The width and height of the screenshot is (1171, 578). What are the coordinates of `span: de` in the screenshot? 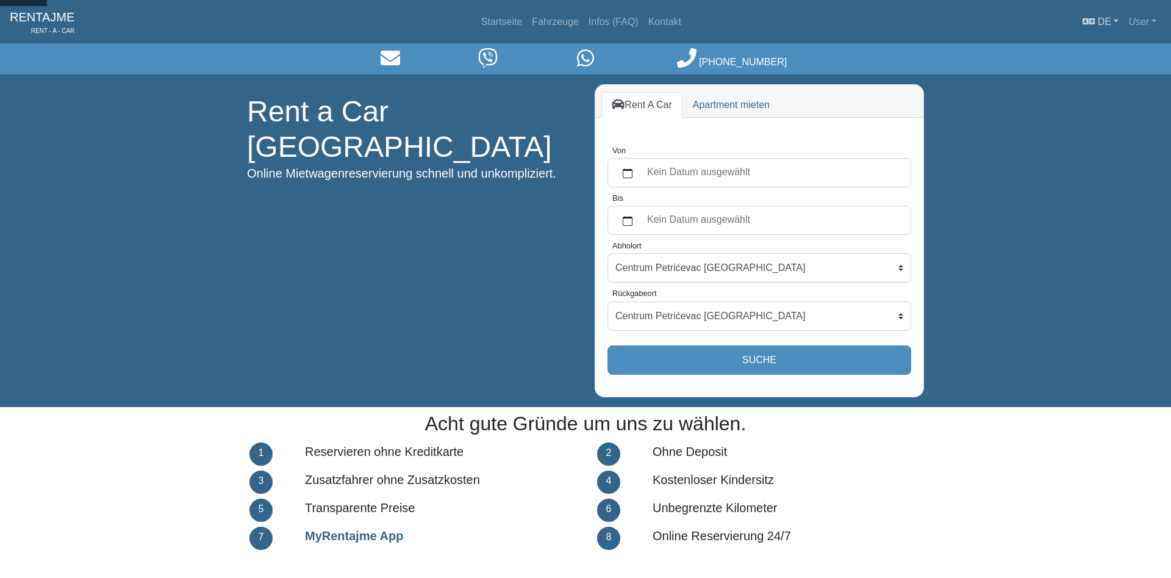 It's located at (1105, 21).